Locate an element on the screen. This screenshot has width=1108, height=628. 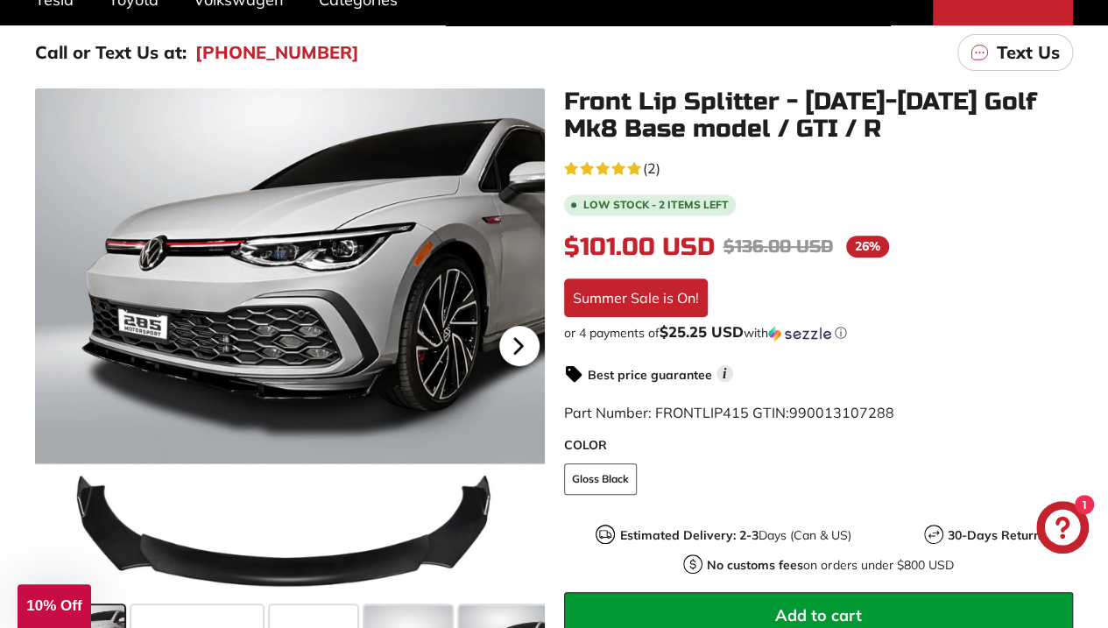
span: 26% is located at coordinates (867, 246).